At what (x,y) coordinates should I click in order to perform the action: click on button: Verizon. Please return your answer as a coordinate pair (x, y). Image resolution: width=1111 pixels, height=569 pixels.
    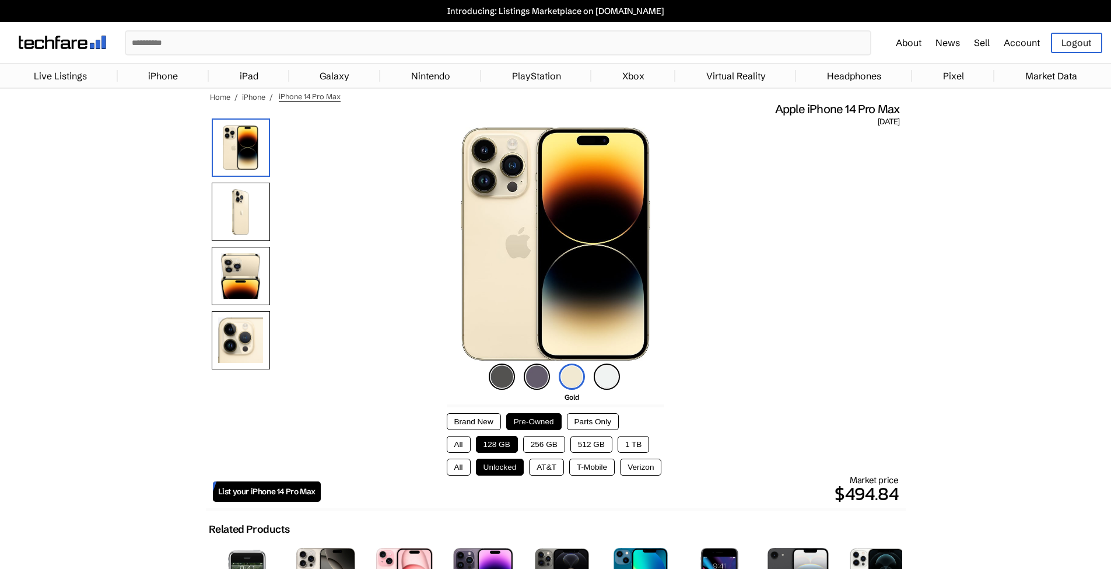
    Looking at the image, I should click on (641, 467).